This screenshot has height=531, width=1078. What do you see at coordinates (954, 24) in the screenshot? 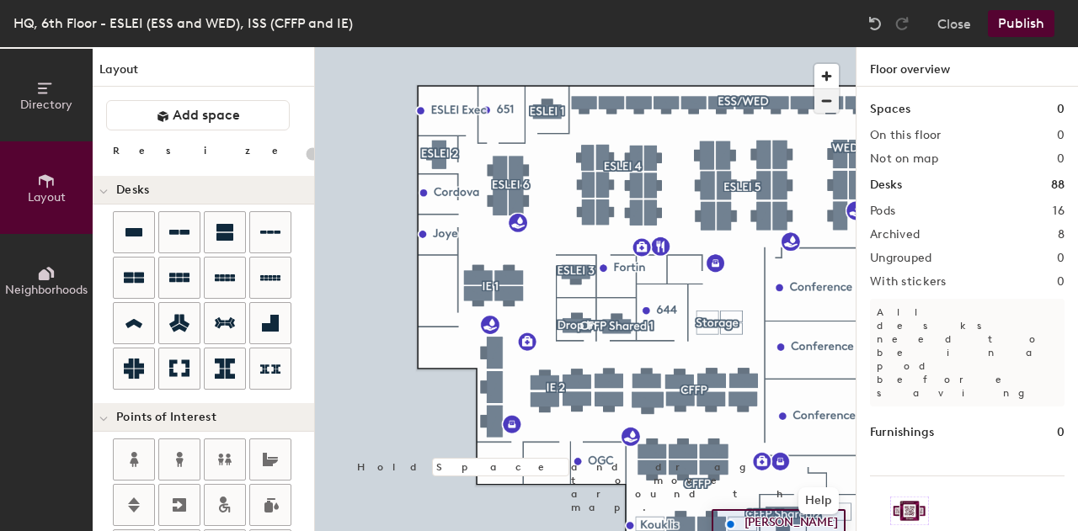
I see `button: Close` at bounding box center [954, 24].